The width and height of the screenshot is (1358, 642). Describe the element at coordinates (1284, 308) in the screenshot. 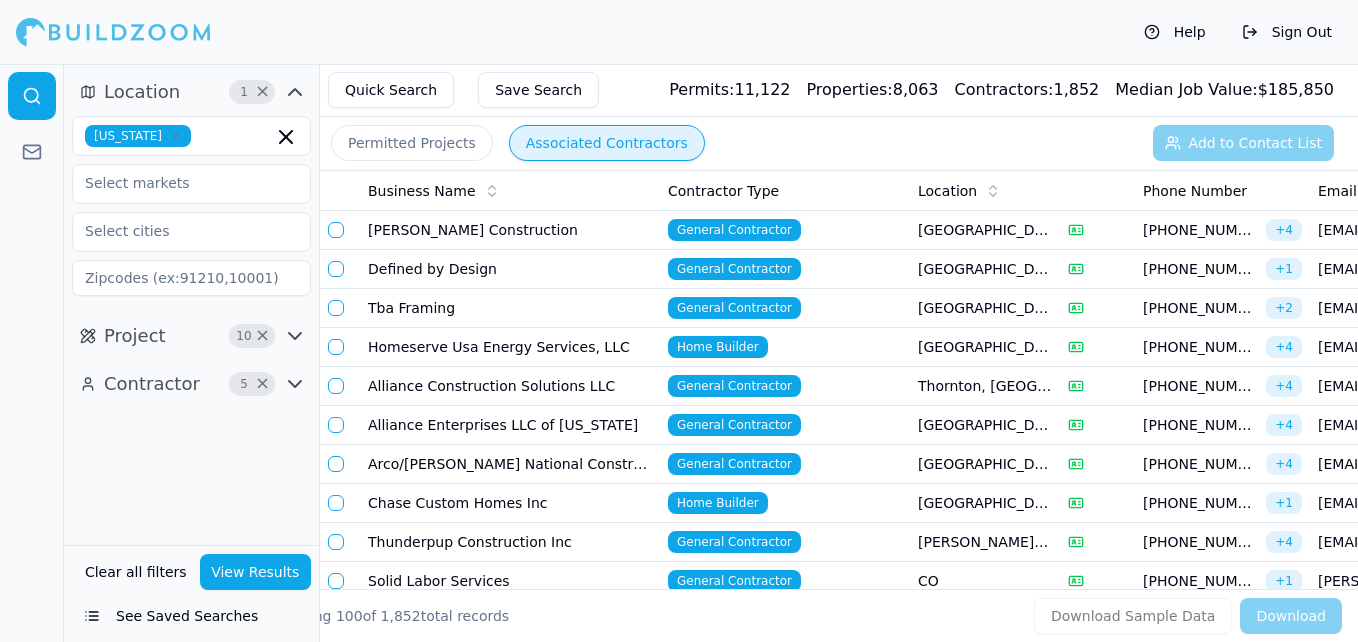

I see `span: + 2` at that location.